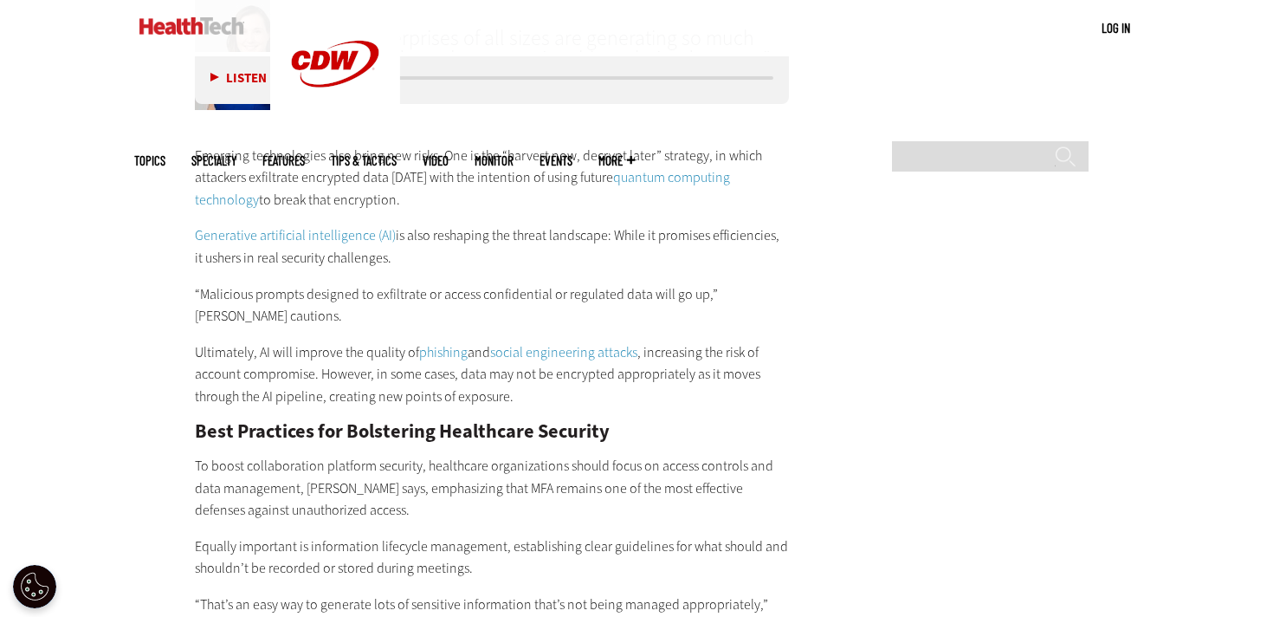 The width and height of the screenshot is (1273, 617). I want to click on a: MonITor, so click(494, 160).